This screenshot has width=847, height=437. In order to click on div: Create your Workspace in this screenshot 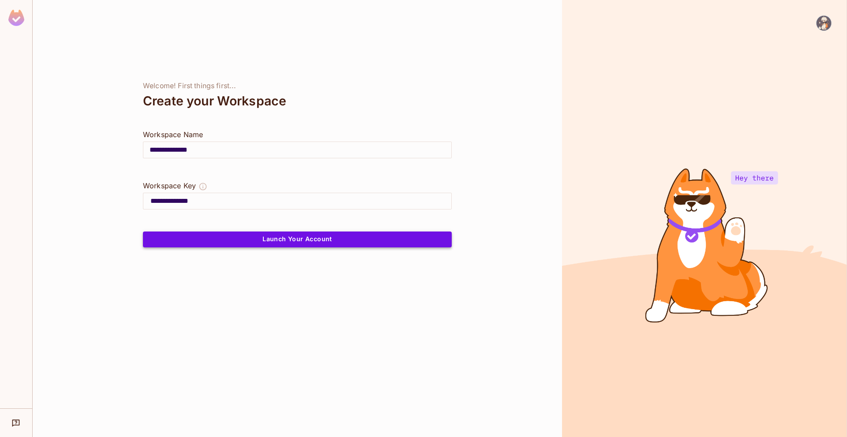, I will do `click(297, 101)`.